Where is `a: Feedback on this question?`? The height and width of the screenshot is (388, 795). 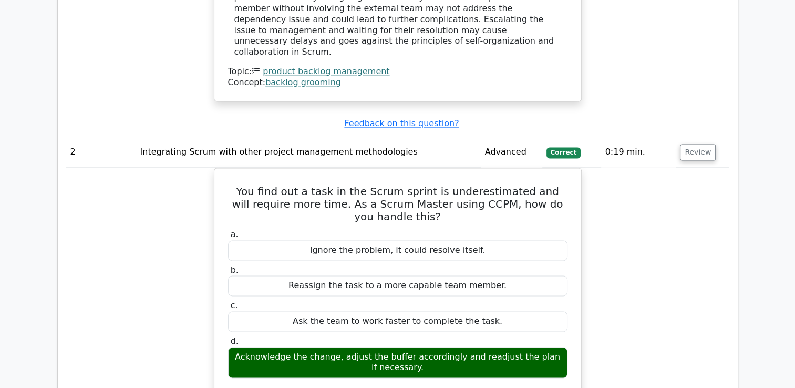 a: Feedback on this question? is located at coordinates (401, 123).